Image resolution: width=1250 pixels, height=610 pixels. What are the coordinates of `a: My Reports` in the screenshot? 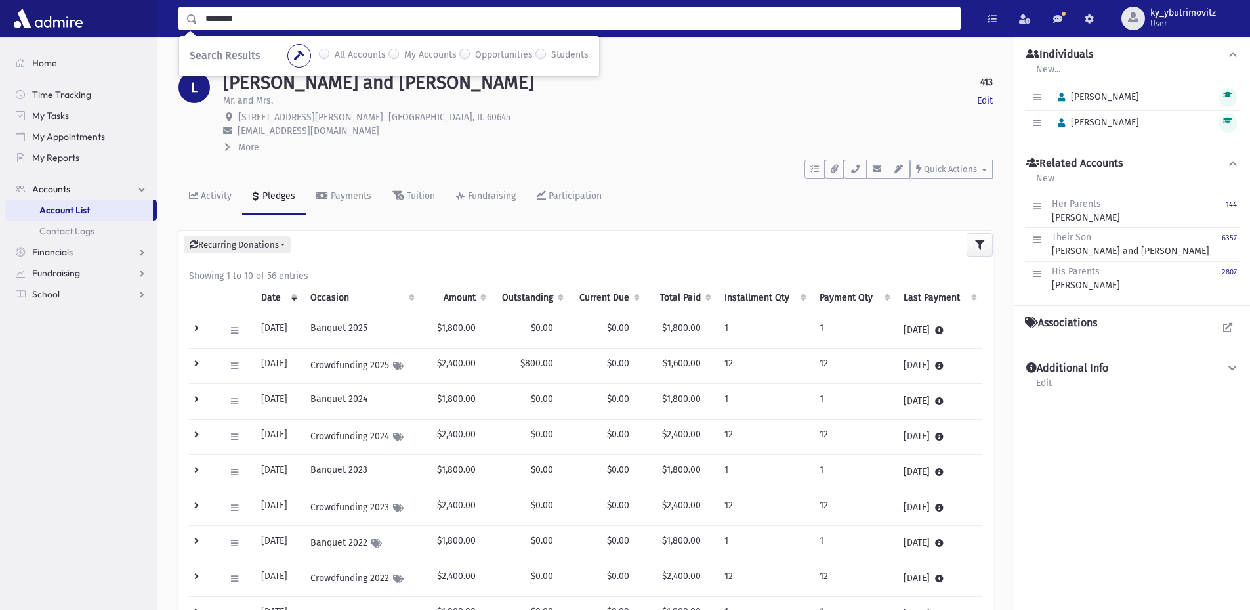 It's located at (81, 158).